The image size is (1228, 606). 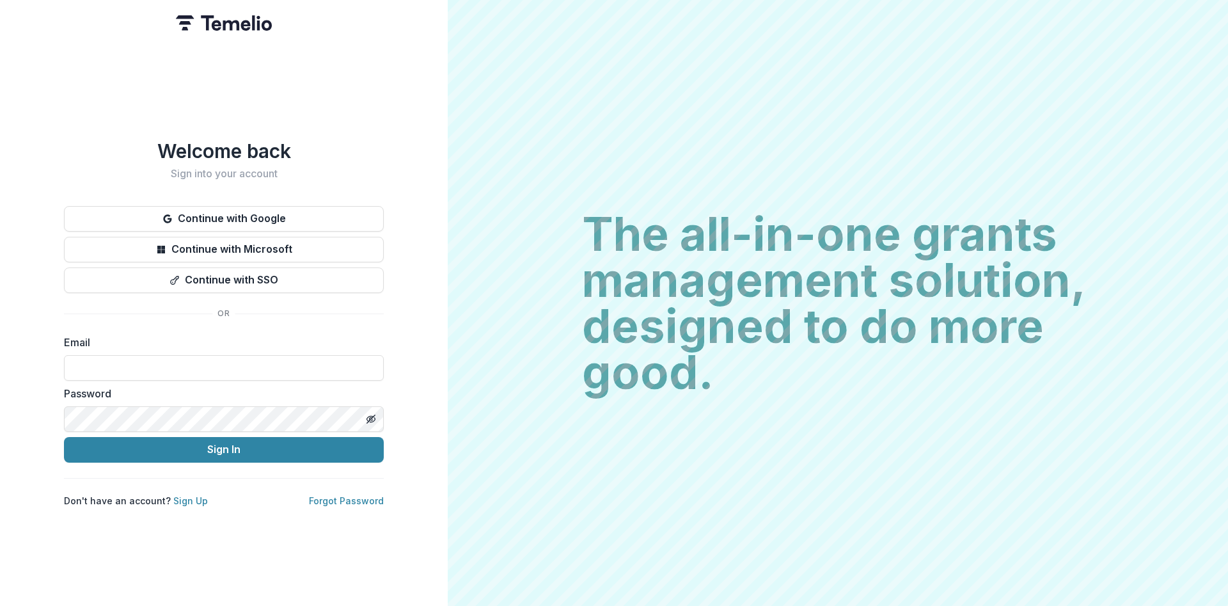 I want to click on label: Email, so click(x=220, y=342).